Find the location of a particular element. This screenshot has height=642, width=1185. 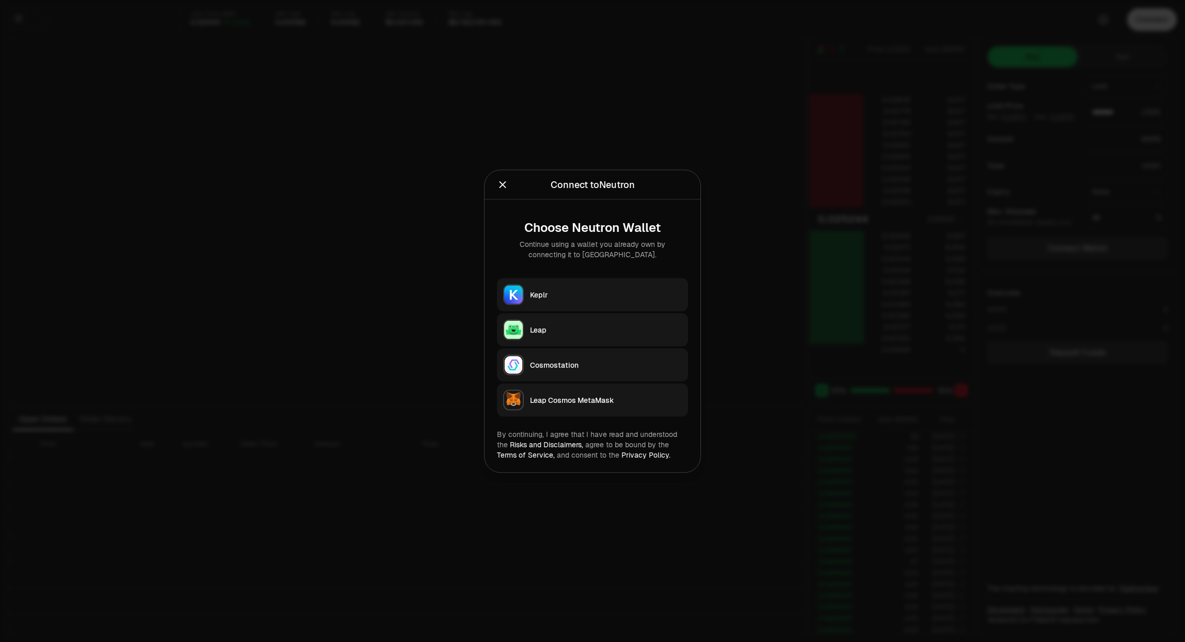

a: Terms of Service, is located at coordinates (526, 455).